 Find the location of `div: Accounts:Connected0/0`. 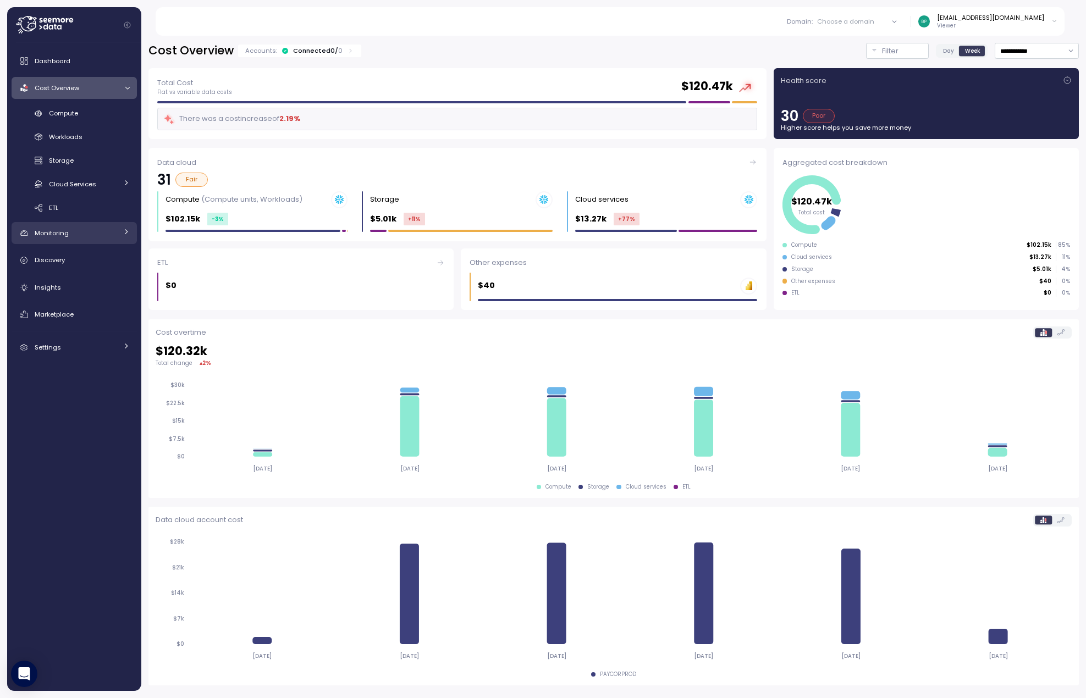

div: Accounts:Connected0/0 is located at coordinates (300, 51).